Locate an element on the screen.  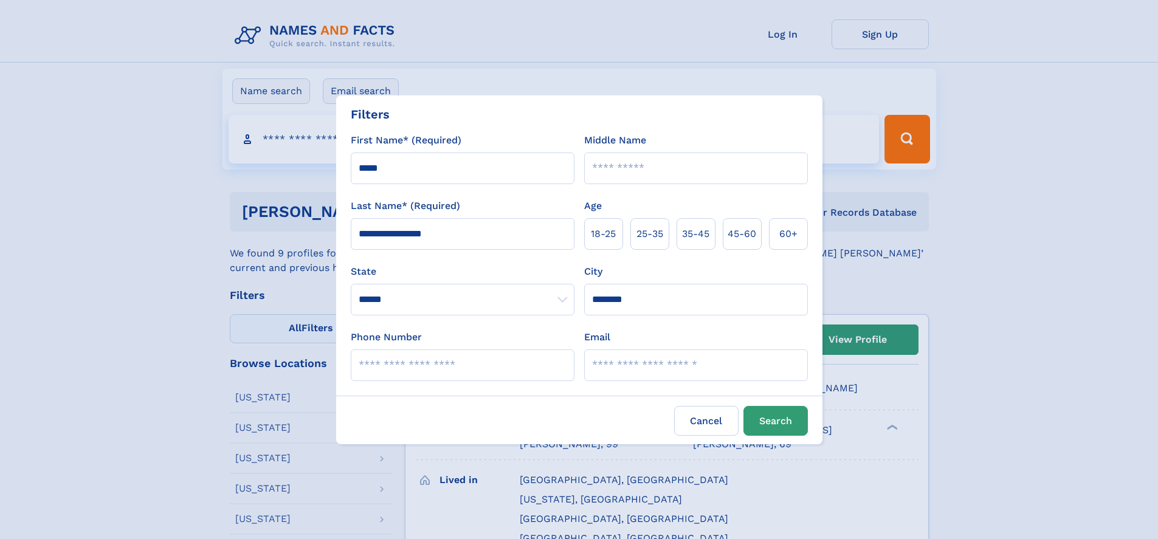
label: Cancel is located at coordinates (707, 421).